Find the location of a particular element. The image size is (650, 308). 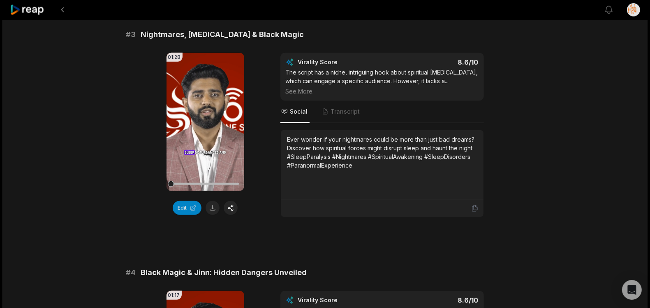

video: Your browser does not support mp4 format. is located at coordinates (205, 122).